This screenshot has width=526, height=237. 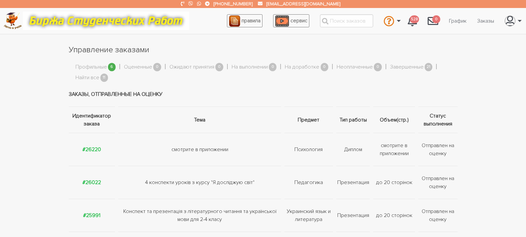 What do you see at coordinates (282, 21) in the screenshot?
I see `img: play_icon-49f7f135c9dc9a03216cfdbccbe1e3994649169d890fb554cedf0eac35a01ba8.png` at bounding box center [282, 21].